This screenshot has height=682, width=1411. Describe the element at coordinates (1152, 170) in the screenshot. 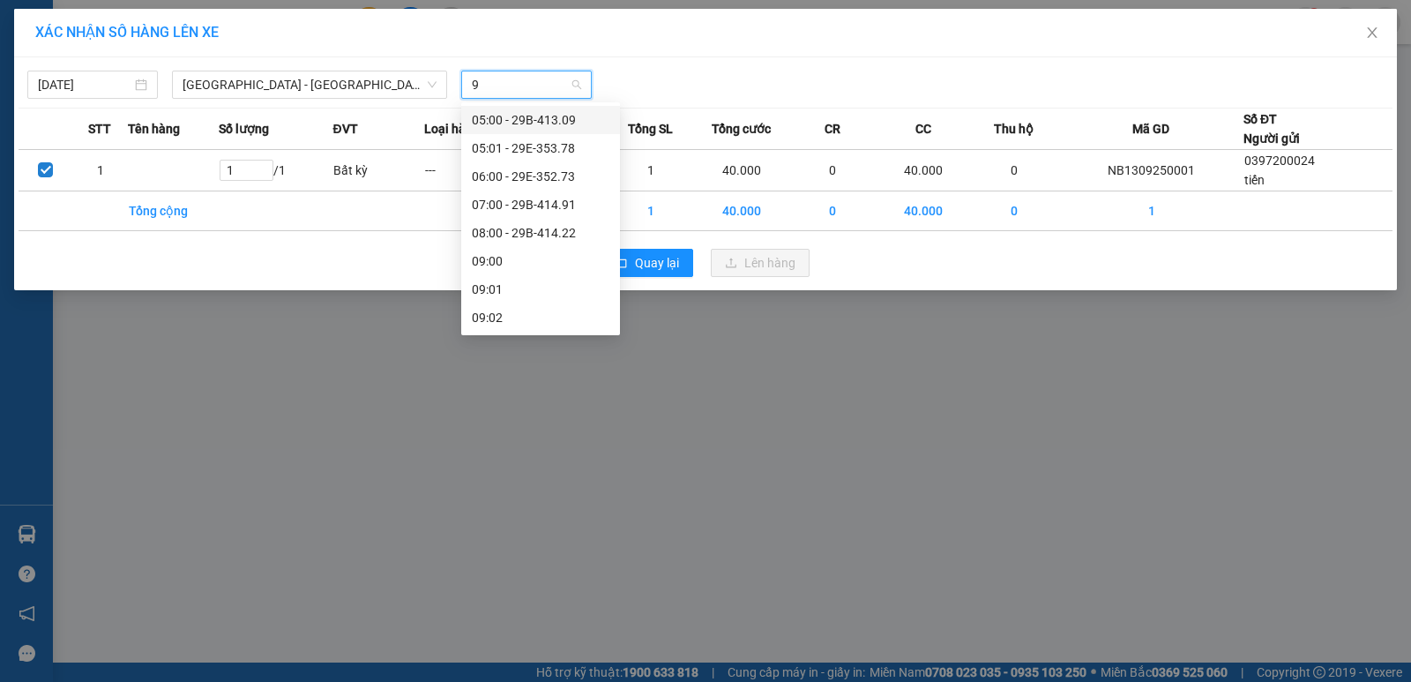

I see `td: NB1309250001` at that location.